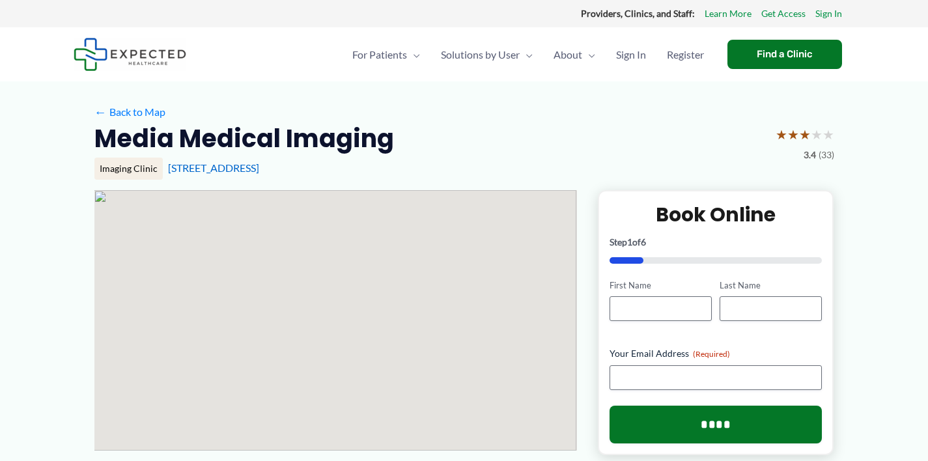 Image resolution: width=928 pixels, height=461 pixels. Describe the element at coordinates (631, 55) in the screenshot. I see `span: Sign In` at that location.